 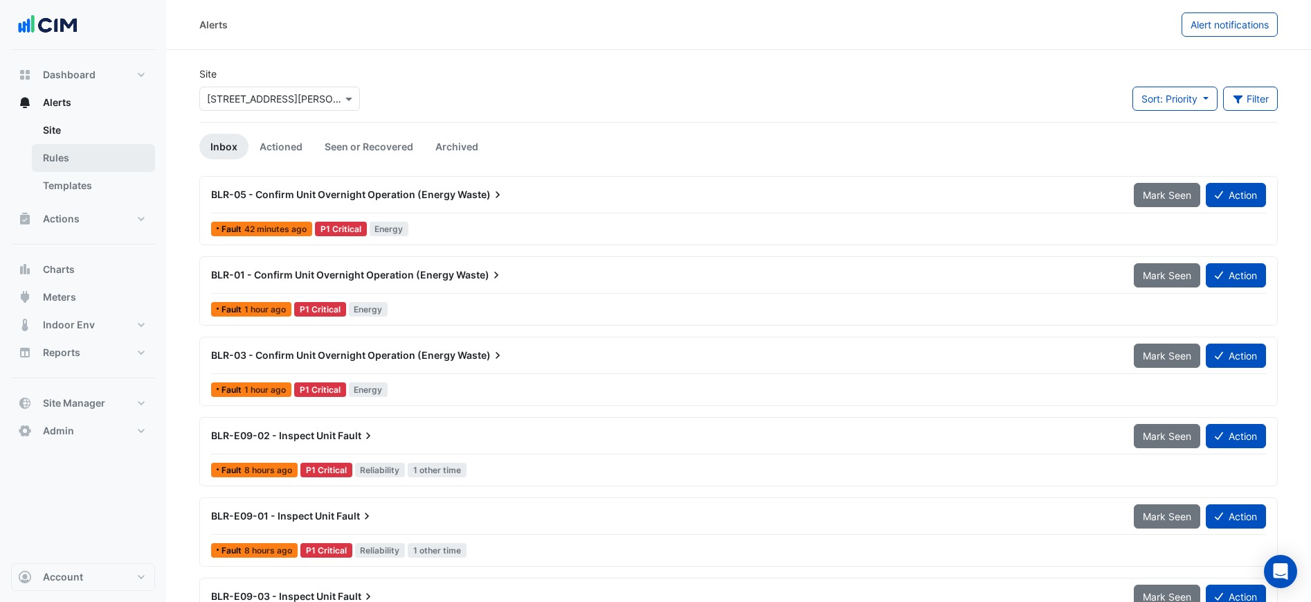 What do you see at coordinates (25, 325) in the screenshot?
I see `app-icon: Indoor Env` at bounding box center [25, 325].